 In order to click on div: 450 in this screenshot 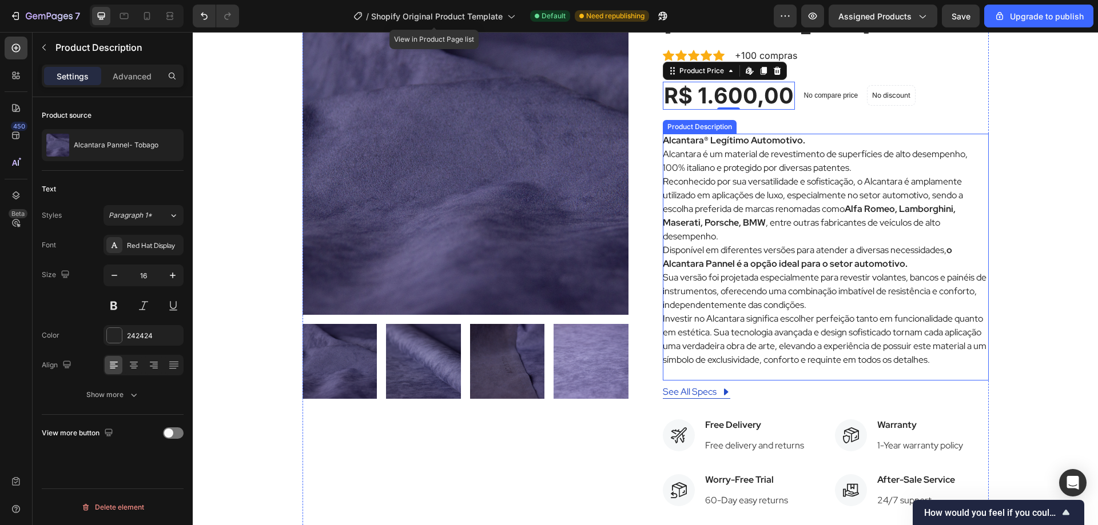, I will do `click(19, 126)`.